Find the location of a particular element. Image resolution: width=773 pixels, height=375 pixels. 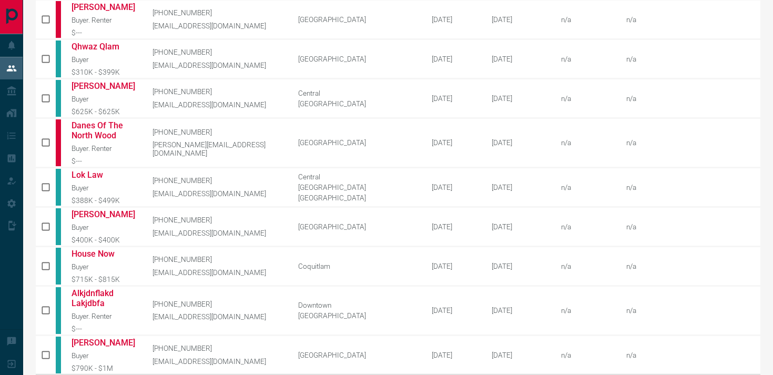

div: $400K - $400K is located at coordinates (104, 240).